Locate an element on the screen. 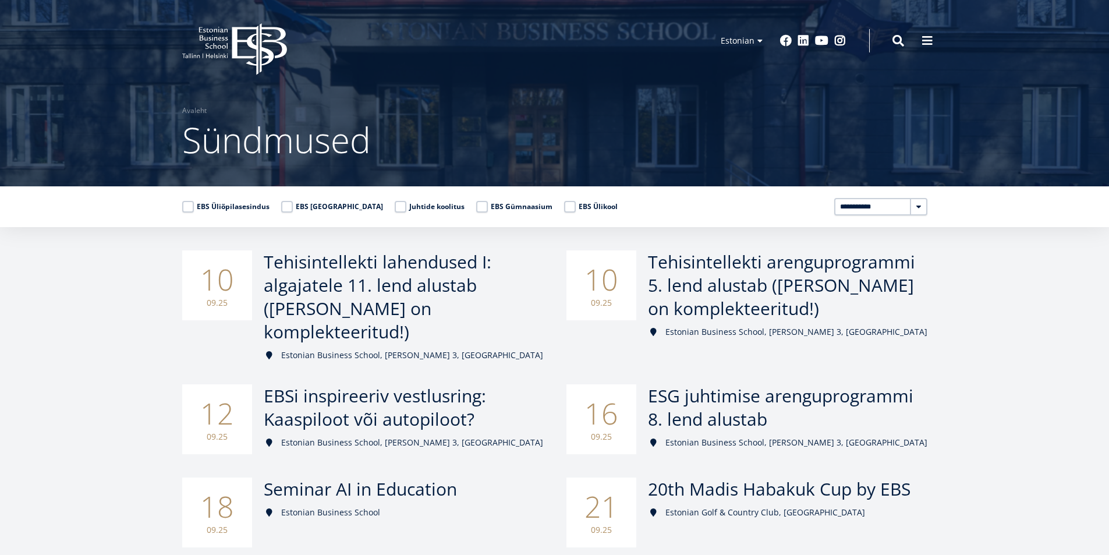  a: Youtube is located at coordinates (821, 41).